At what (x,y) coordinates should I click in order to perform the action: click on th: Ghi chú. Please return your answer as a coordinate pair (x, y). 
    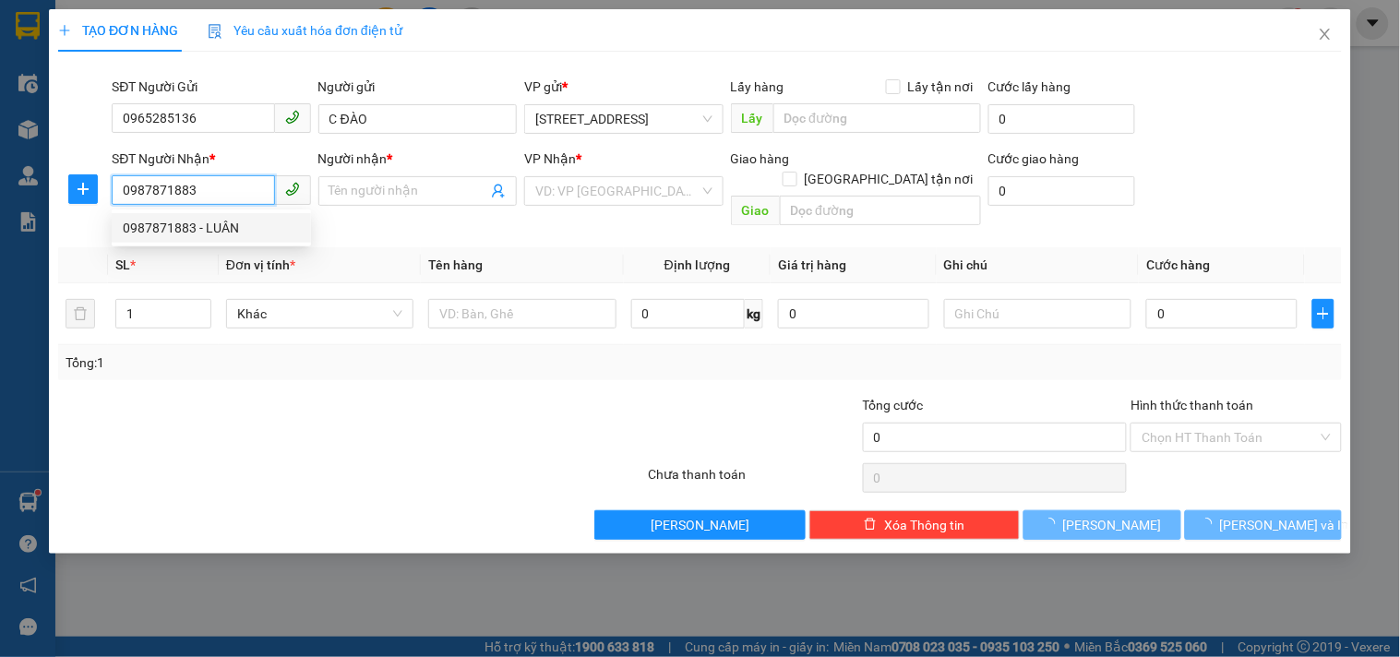
    Looking at the image, I should click on (1037, 265).